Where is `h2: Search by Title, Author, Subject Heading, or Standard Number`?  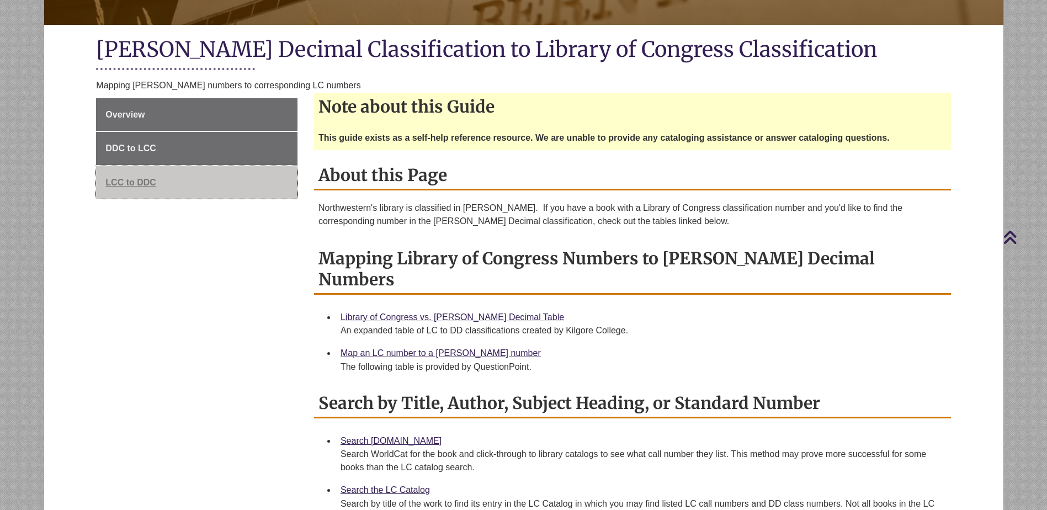
h2: Search by Title, Author, Subject Heading, or Standard Number is located at coordinates (633, 403).